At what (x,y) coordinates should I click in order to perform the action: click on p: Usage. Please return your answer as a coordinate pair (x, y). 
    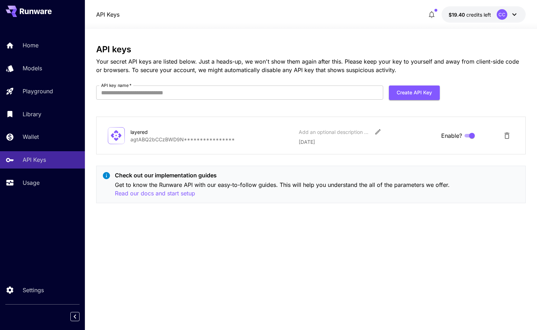
    Looking at the image, I should click on (31, 183).